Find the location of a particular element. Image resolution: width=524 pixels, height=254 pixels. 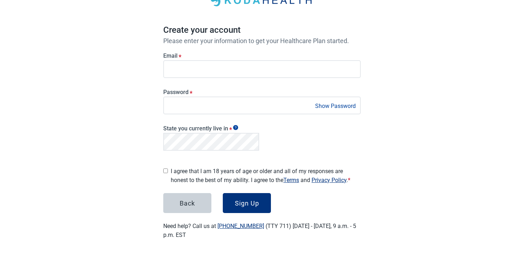

h1: Create your account is located at coordinates (262, 30).